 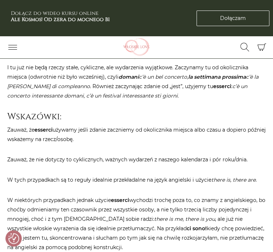 What do you see at coordinates (137, 224) in the screenshot?
I see `p: W niektórych przypadkach jednak użycie wychodzi trochę poza to, co znamy z angielskiego, bo choćb...` at bounding box center [137, 224].